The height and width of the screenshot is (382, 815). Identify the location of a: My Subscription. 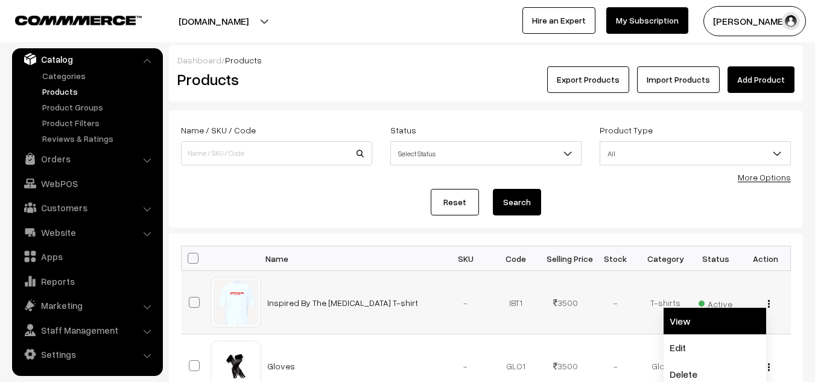
(648, 21).